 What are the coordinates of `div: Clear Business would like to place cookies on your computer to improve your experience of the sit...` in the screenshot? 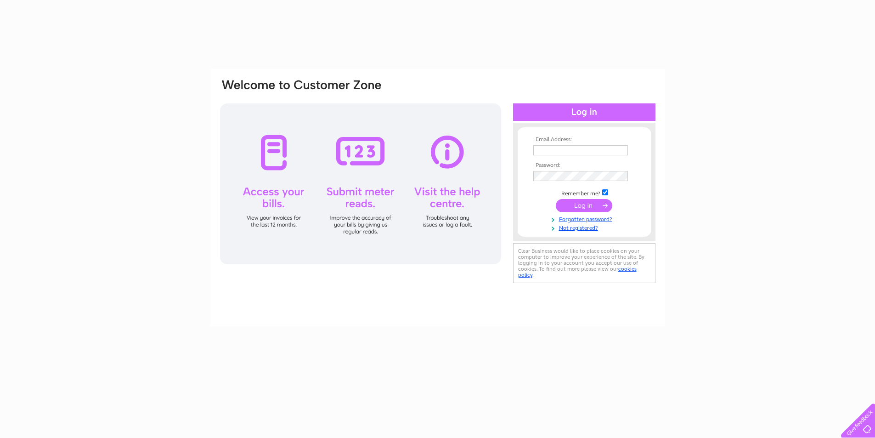 It's located at (584, 263).